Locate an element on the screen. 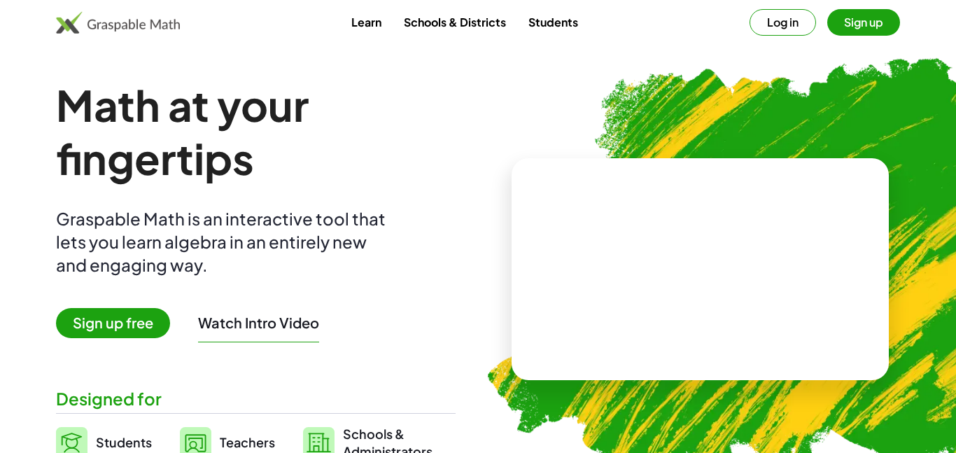 This screenshot has width=956, height=453. span: Students is located at coordinates (124, 442).